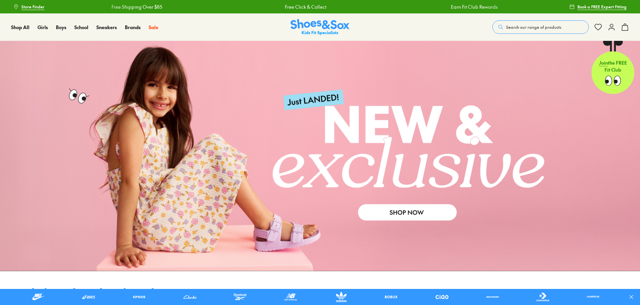 The width and height of the screenshot is (640, 305). What do you see at coordinates (106, 27) in the screenshot?
I see `a: Sneakers` at bounding box center [106, 27].